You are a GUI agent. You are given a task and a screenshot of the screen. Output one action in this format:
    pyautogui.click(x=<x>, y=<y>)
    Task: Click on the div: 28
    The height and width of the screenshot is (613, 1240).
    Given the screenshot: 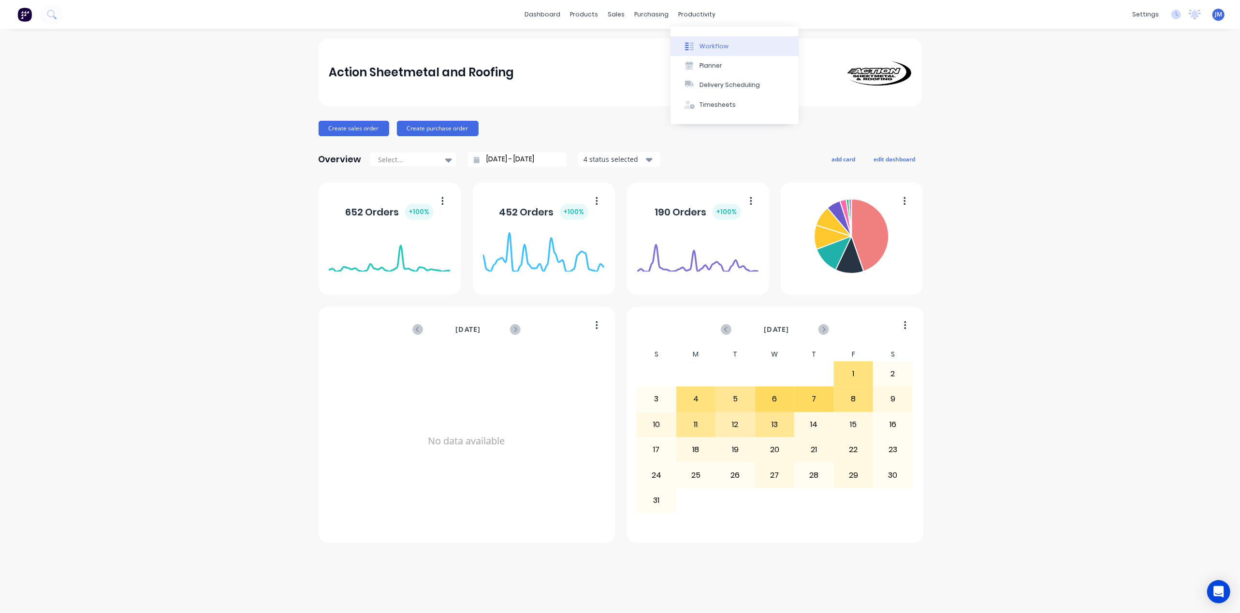 What is the action you would take?
    pyautogui.click(x=814, y=475)
    